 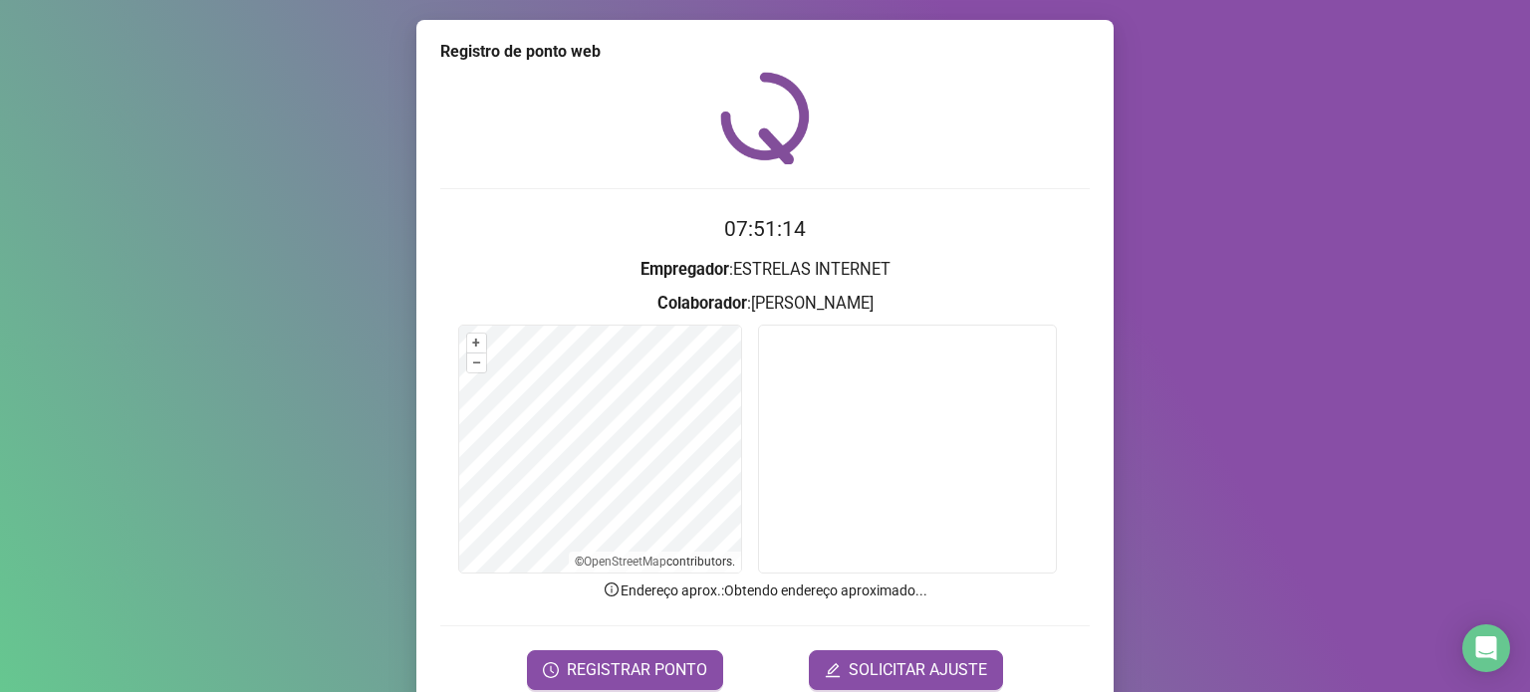 I want to click on span: SOLICITAR AJUSTE, so click(x=917, y=670).